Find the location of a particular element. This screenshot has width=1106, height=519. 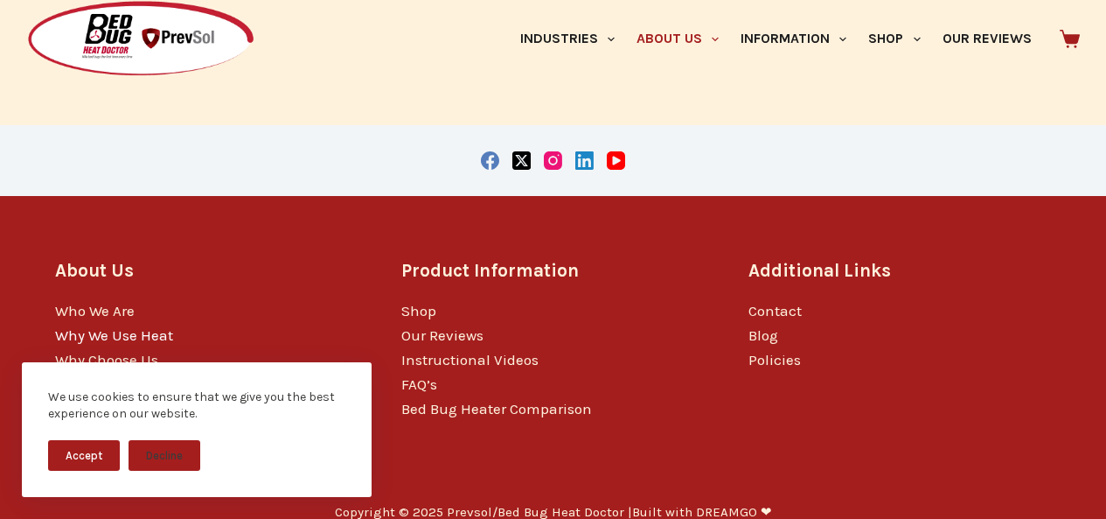

a: Contact is located at coordinates (775, 310).